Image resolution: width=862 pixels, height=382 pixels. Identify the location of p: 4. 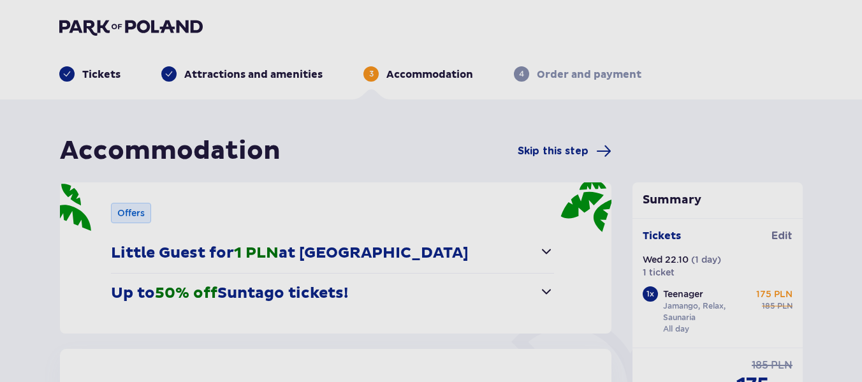
(521, 74).